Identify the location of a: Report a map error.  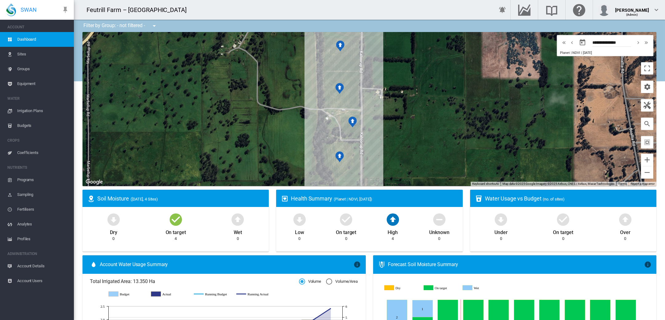
(642, 183).